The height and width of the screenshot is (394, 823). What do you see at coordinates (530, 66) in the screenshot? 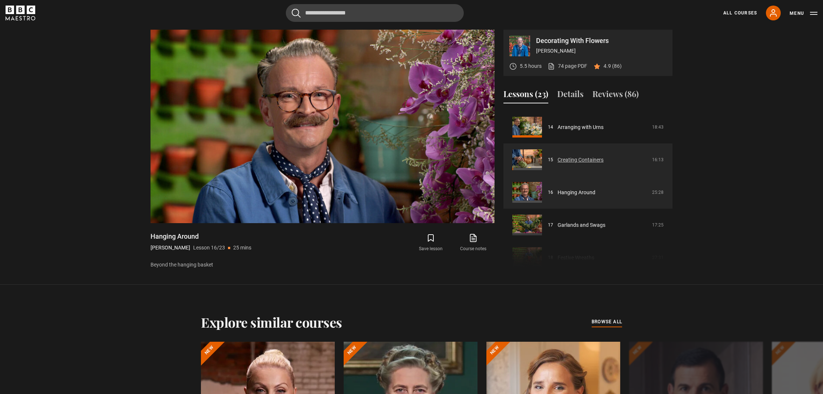
I see `p: 5.5 hours` at bounding box center [530, 66].